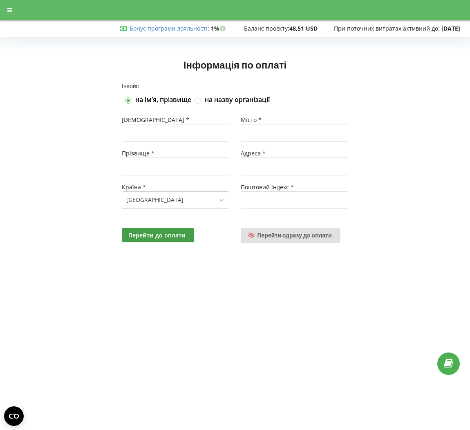 The image size is (470, 430). Describe the element at coordinates (134, 187) in the screenshot. I see `span: Країна *` at that location.